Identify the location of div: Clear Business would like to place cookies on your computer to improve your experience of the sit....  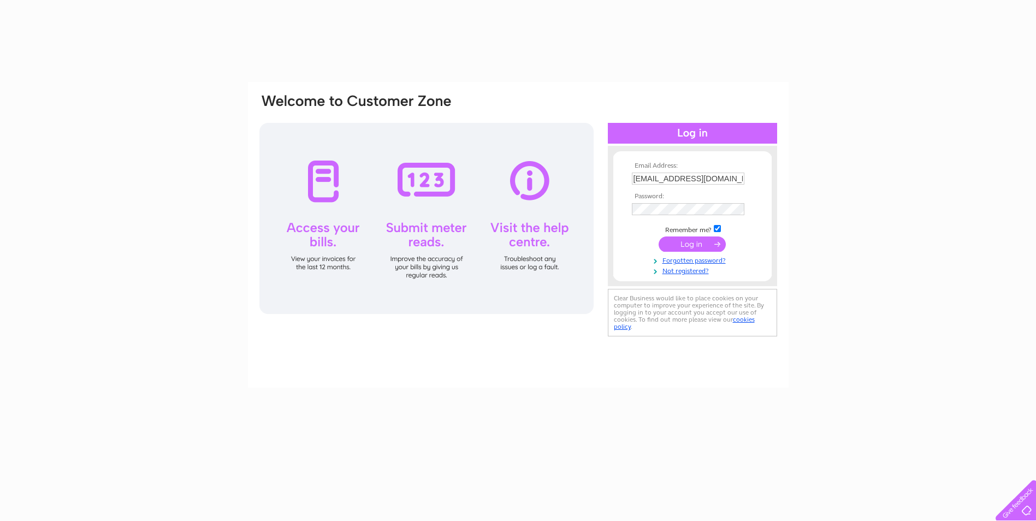
(692, 312).